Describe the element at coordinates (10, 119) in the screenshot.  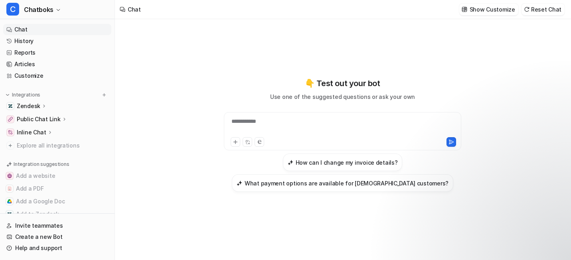
I see `img: Public Chat Link` at that location.